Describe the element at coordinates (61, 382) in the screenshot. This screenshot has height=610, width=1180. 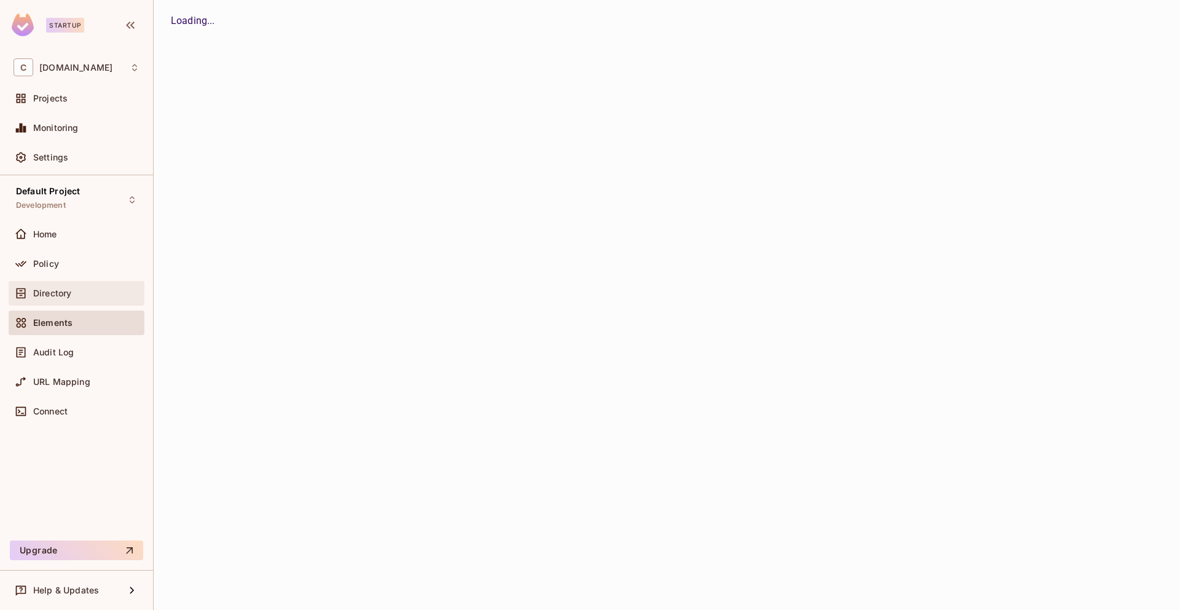
I see `span: URL Mapping` at that location.